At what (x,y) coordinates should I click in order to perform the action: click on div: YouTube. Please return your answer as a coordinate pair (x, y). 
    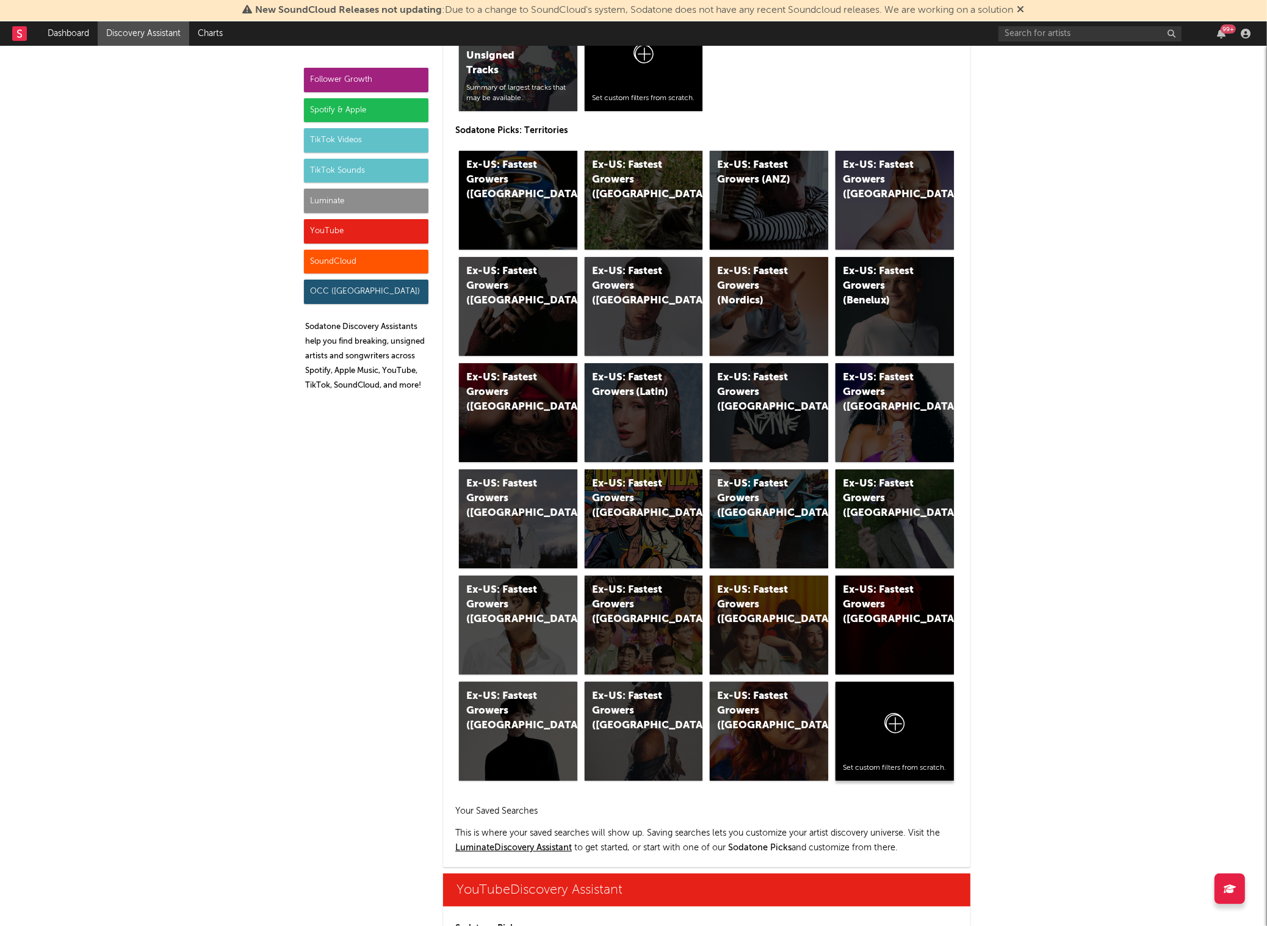
    Looking at the image, I should click on (366, 231).